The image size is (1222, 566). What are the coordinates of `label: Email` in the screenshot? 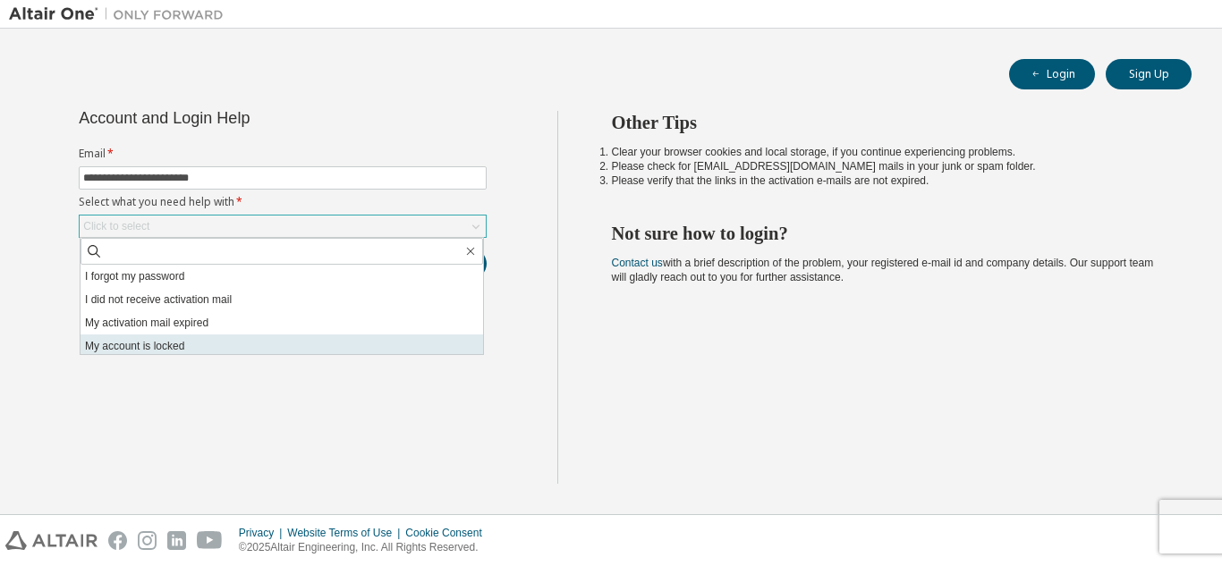 It's located at (283, 154).